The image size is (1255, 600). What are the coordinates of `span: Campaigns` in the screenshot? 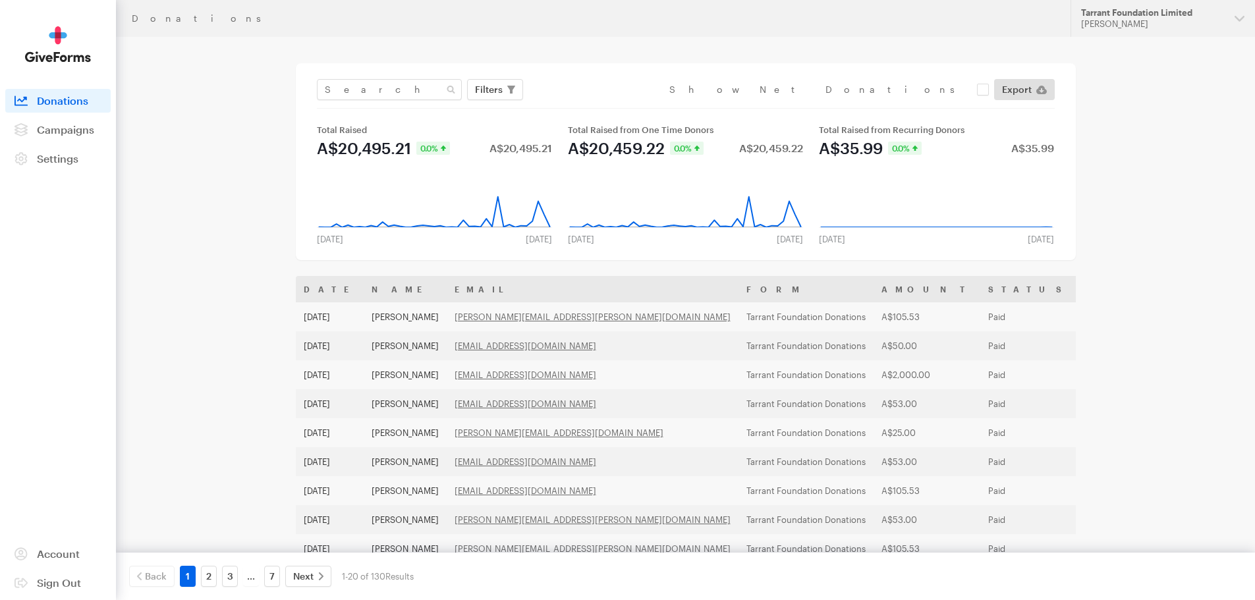 It's located at (65, 129).